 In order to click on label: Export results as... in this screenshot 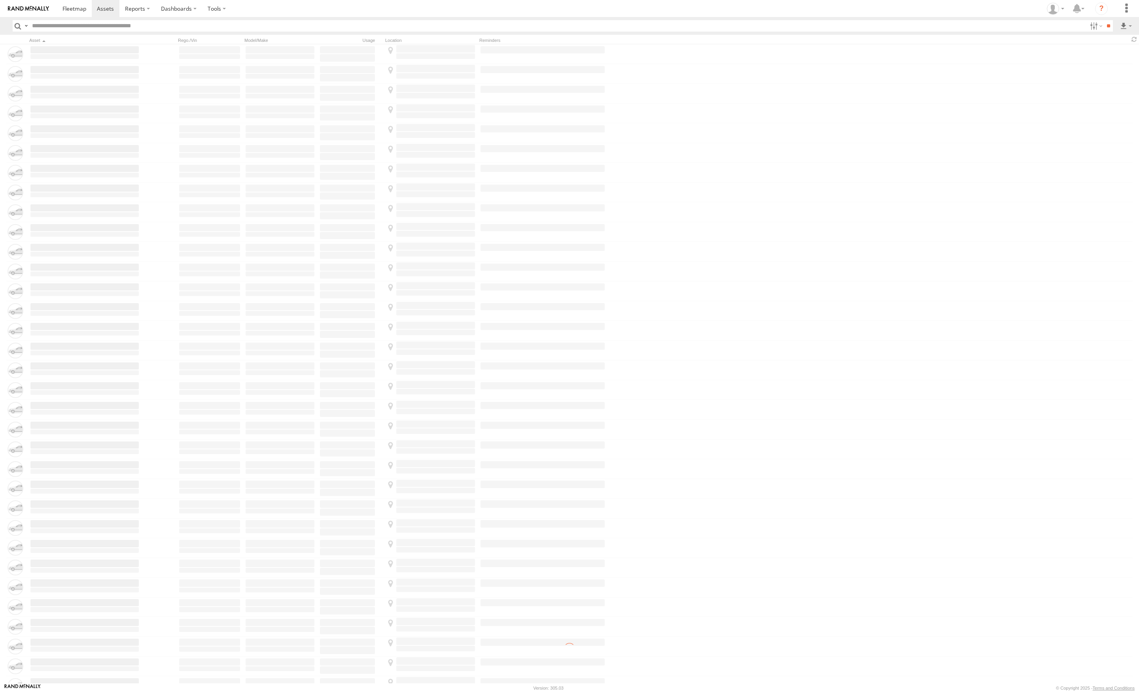, I will do `click(1126, 26)`.